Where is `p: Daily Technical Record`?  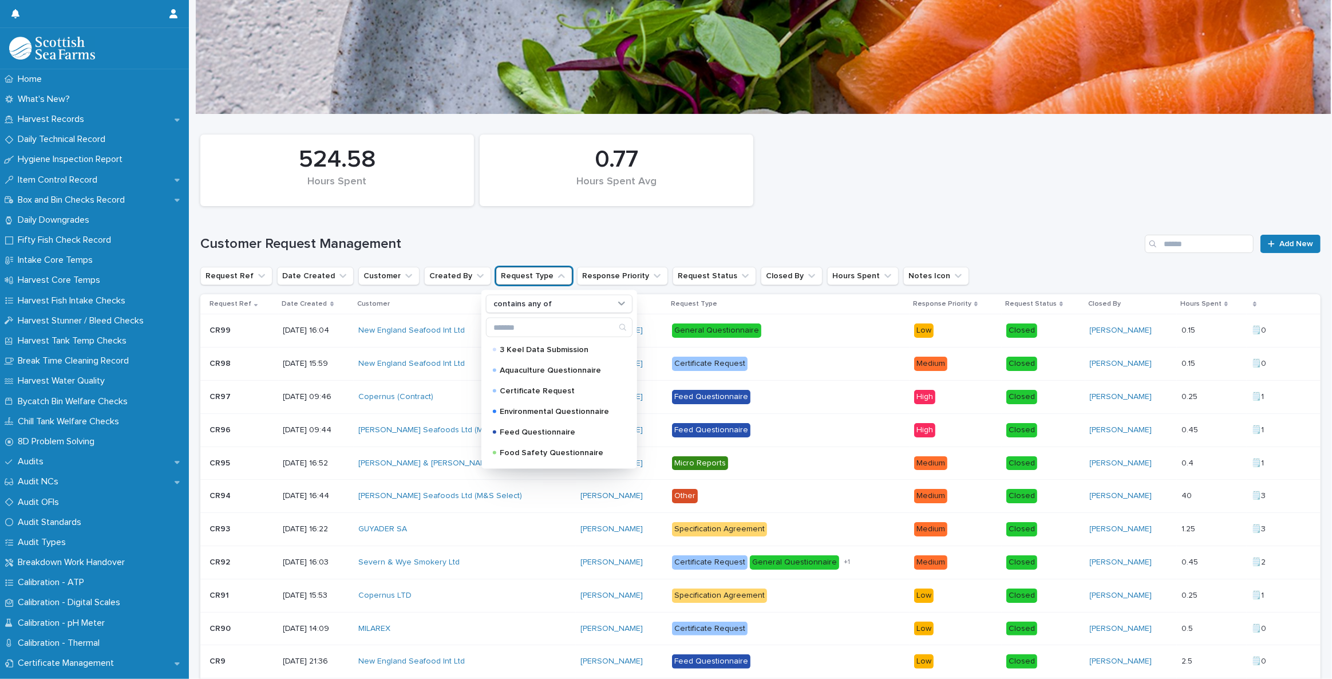
p: Daily Technical Record is located at coordinates (64, 139).